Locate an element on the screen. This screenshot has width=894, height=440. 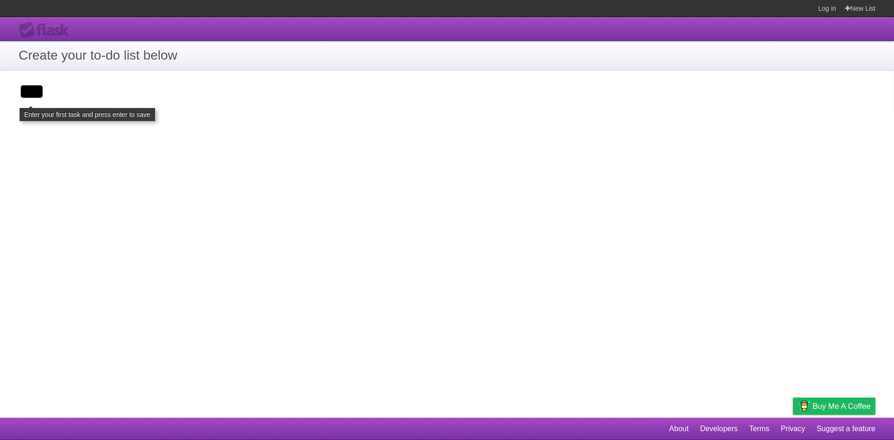
a: Buy me a coffee is located at coordinates (834, 406).